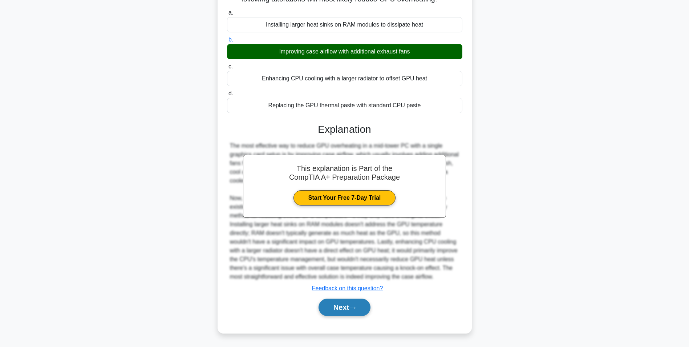 The image size is (689, 347). What do you see at coordinates (231, 66) in the screenshot?
I see `span: c.` at bounding box center [231, 66].